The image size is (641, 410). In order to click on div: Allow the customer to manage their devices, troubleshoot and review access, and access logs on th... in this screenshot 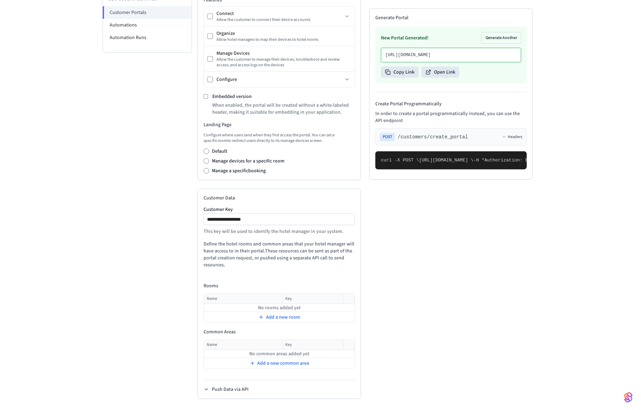, I will do `click(284, 62)`.